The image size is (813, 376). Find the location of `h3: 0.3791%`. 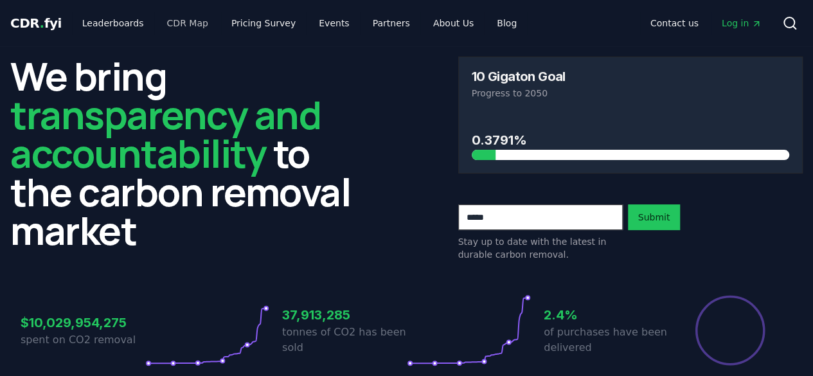

h3: 0.3791% is located at coordinates (631, 140).